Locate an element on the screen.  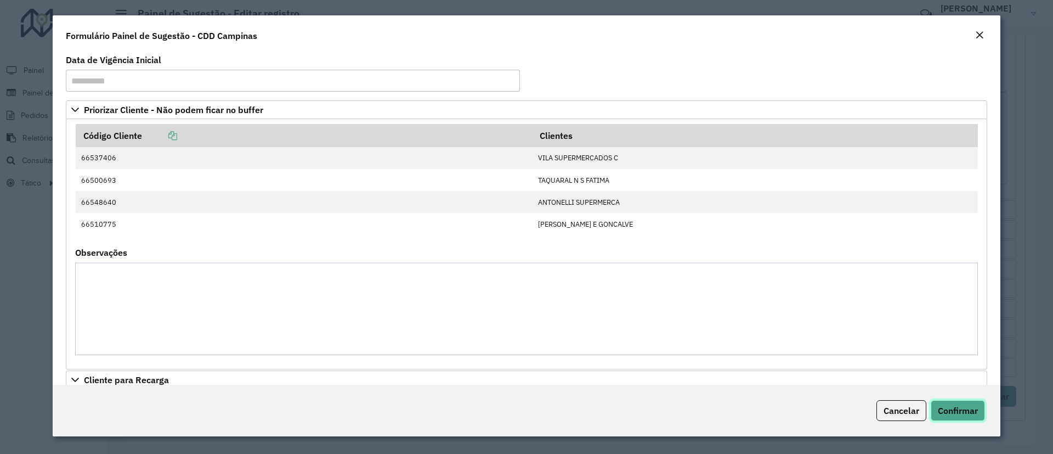
td: 66510775 is located at coordinates (304, 224).